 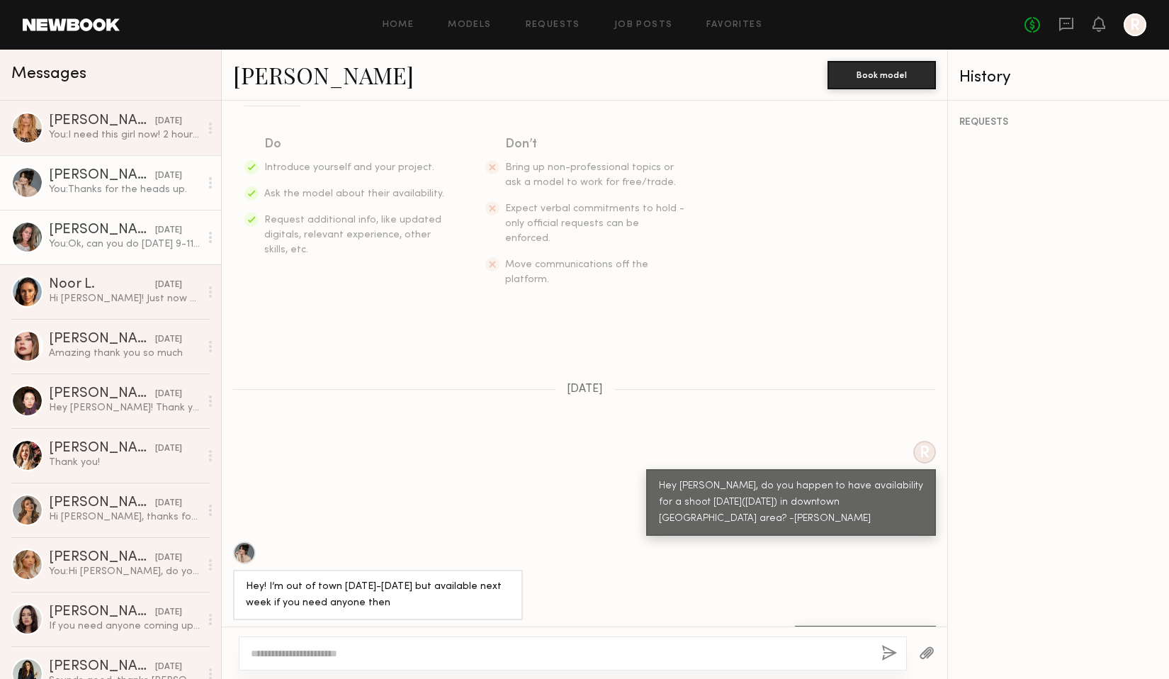 What do you see at coordinates (469, 25) in the screenshot?
I see `a: Models` at bounding box center [469, 25].